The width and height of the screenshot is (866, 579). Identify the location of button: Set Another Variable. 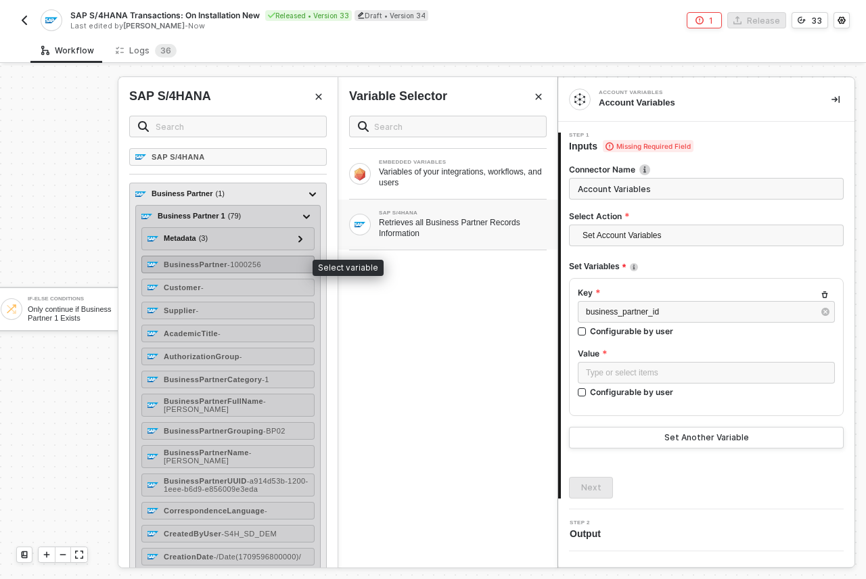
(707, 438).